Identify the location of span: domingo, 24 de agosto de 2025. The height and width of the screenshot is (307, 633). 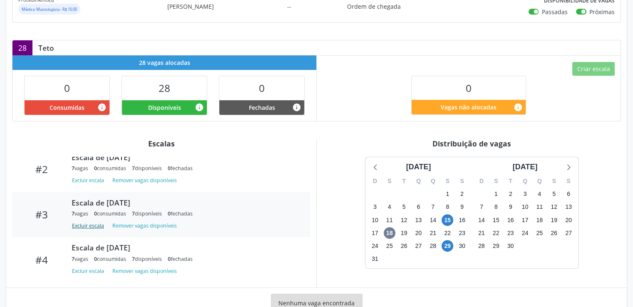
(375, 246).